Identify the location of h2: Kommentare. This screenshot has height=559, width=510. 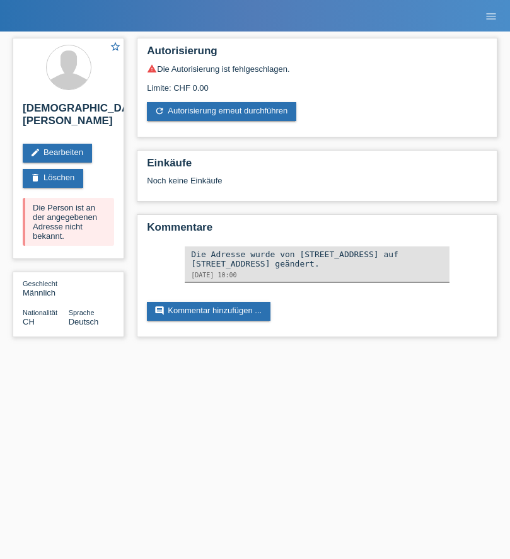
(317, 231).